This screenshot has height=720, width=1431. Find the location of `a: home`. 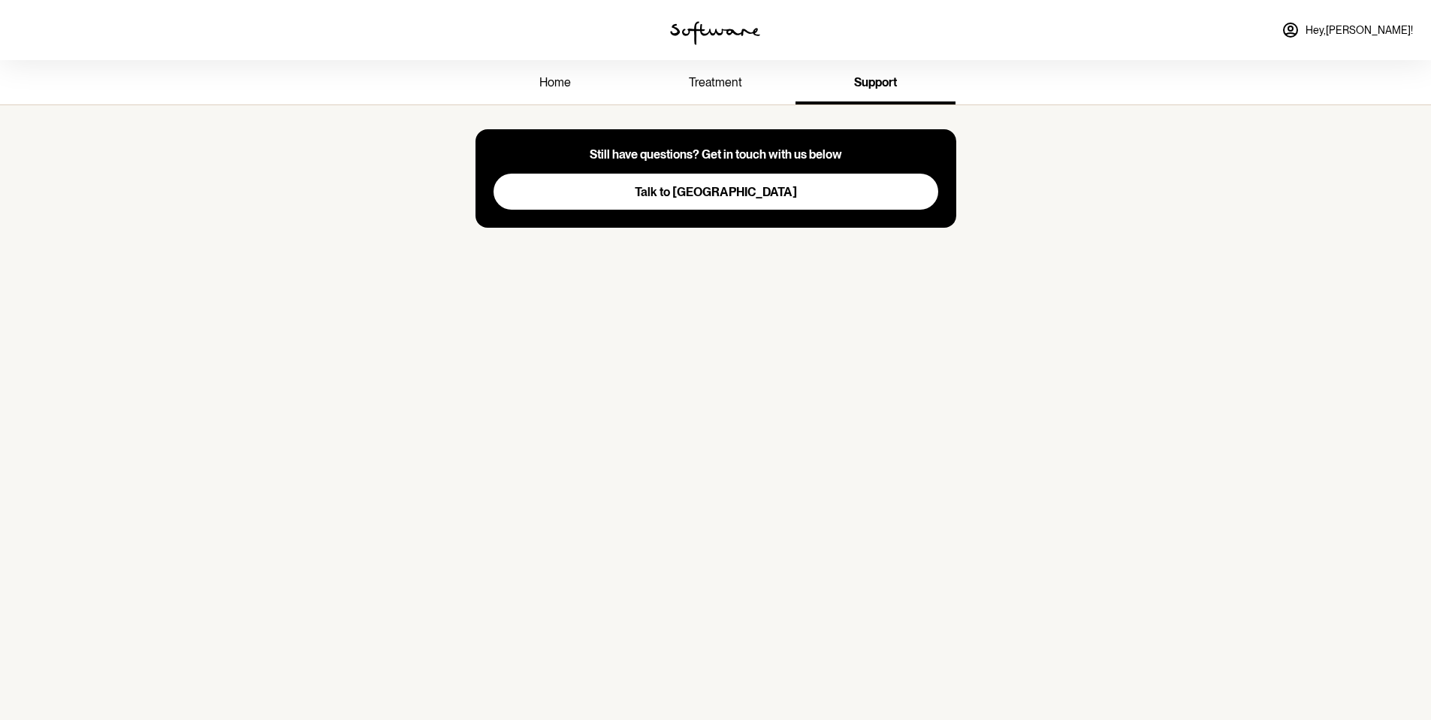

a: home is located at coordinates (555, 83).